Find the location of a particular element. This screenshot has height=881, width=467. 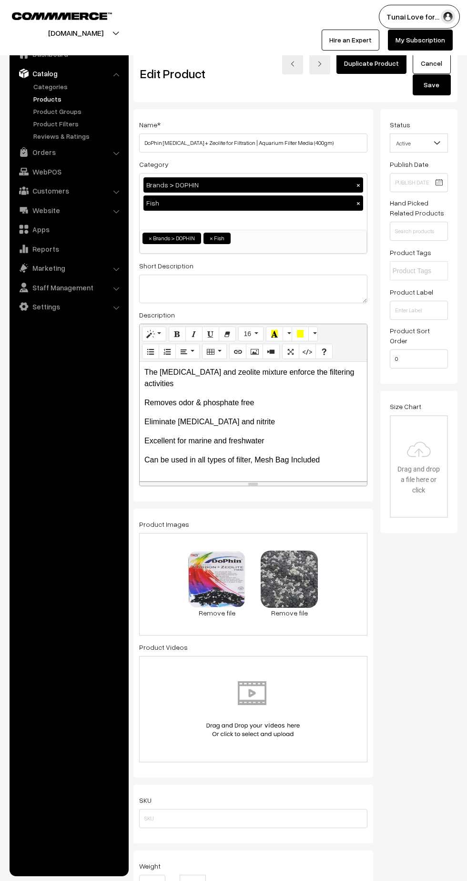

a: Products is located at coordinates (78, 99).